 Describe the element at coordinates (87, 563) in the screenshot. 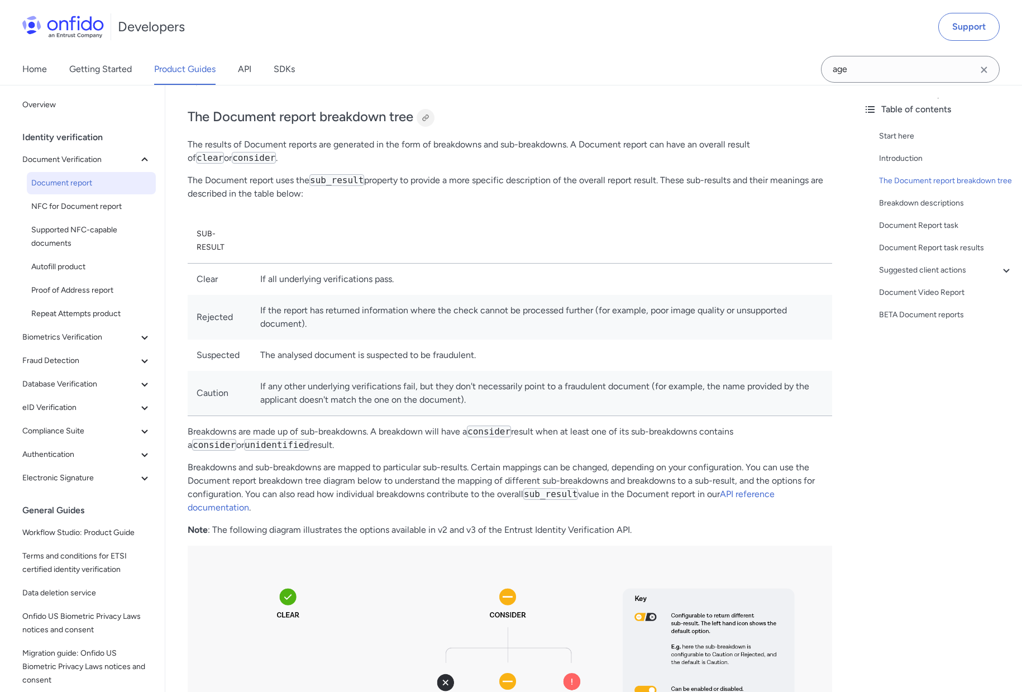

I see `span: Terms and conditions for ETSI certified identity verification` at that location.